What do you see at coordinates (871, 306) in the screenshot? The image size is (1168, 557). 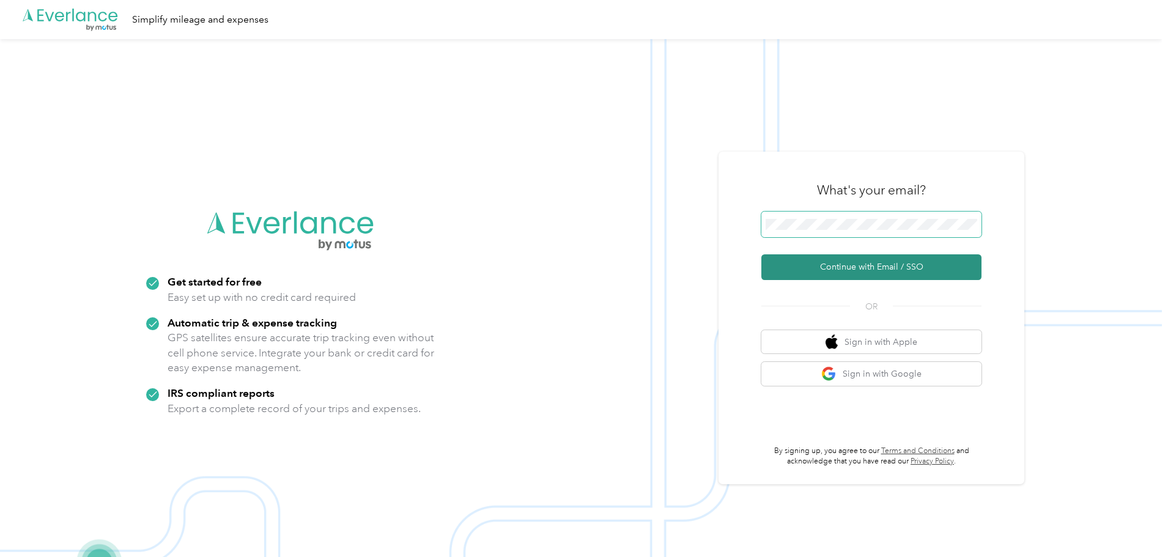 I see `span: OR` at bounding box center [871, 306].